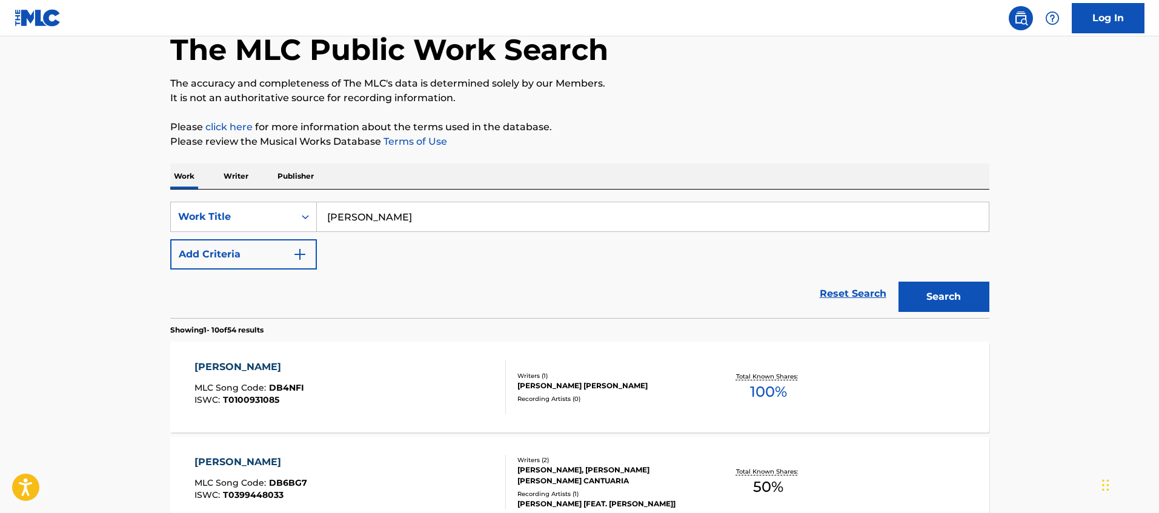 The width and height of the screenshot is (1159, 513). What do you see at coordinates (38, 18) in the screenshot?
I see `img: MLC Logo` at bounding box center [38, 18].